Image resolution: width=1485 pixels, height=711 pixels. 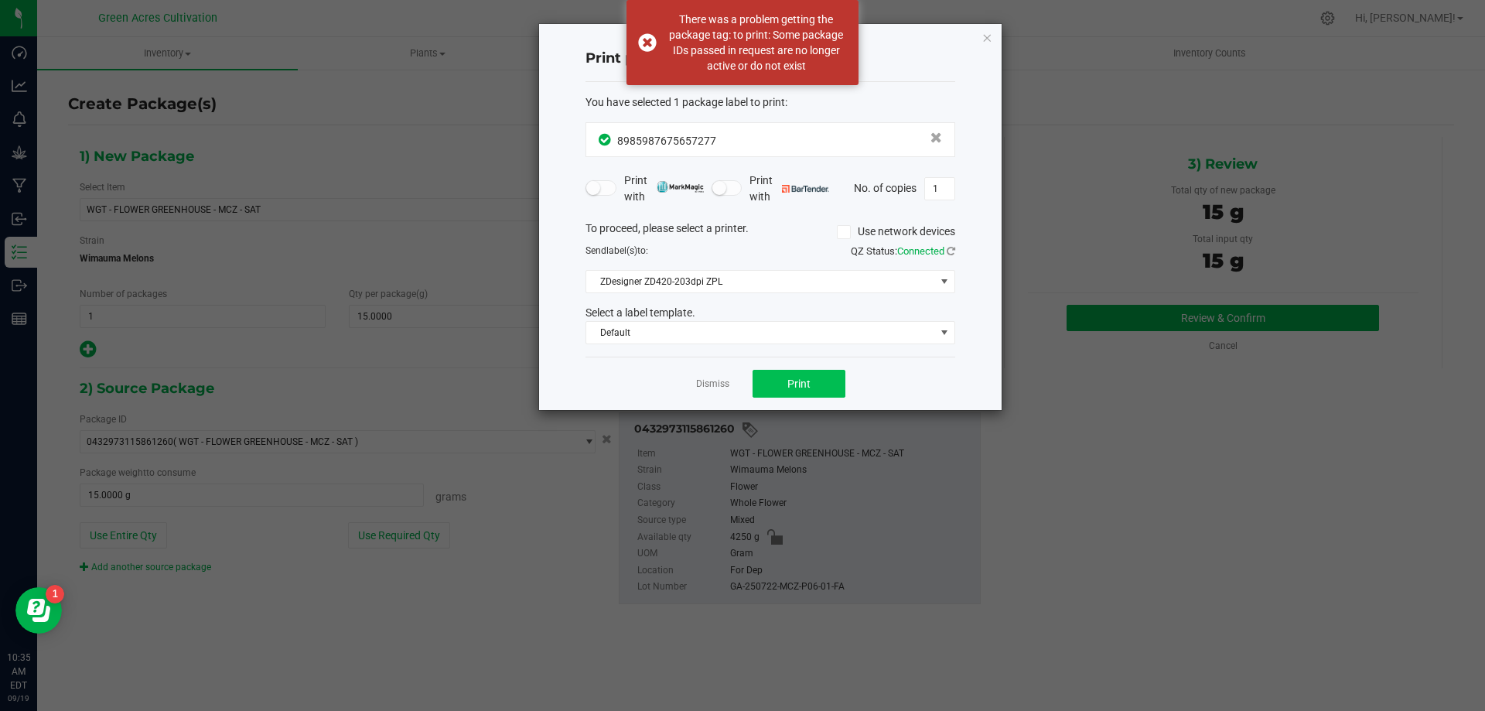 What do you see at coordinates (799, 384) in the screenshot?
I see `button: Print` at bounding box center [799, 384].